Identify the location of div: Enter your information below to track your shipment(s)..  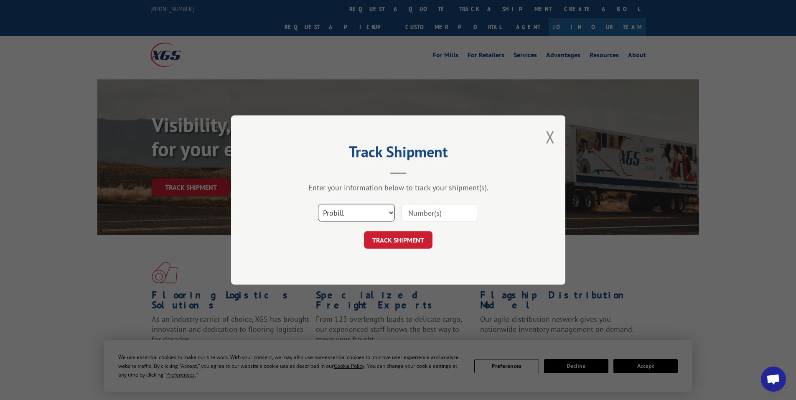
(398, 187).